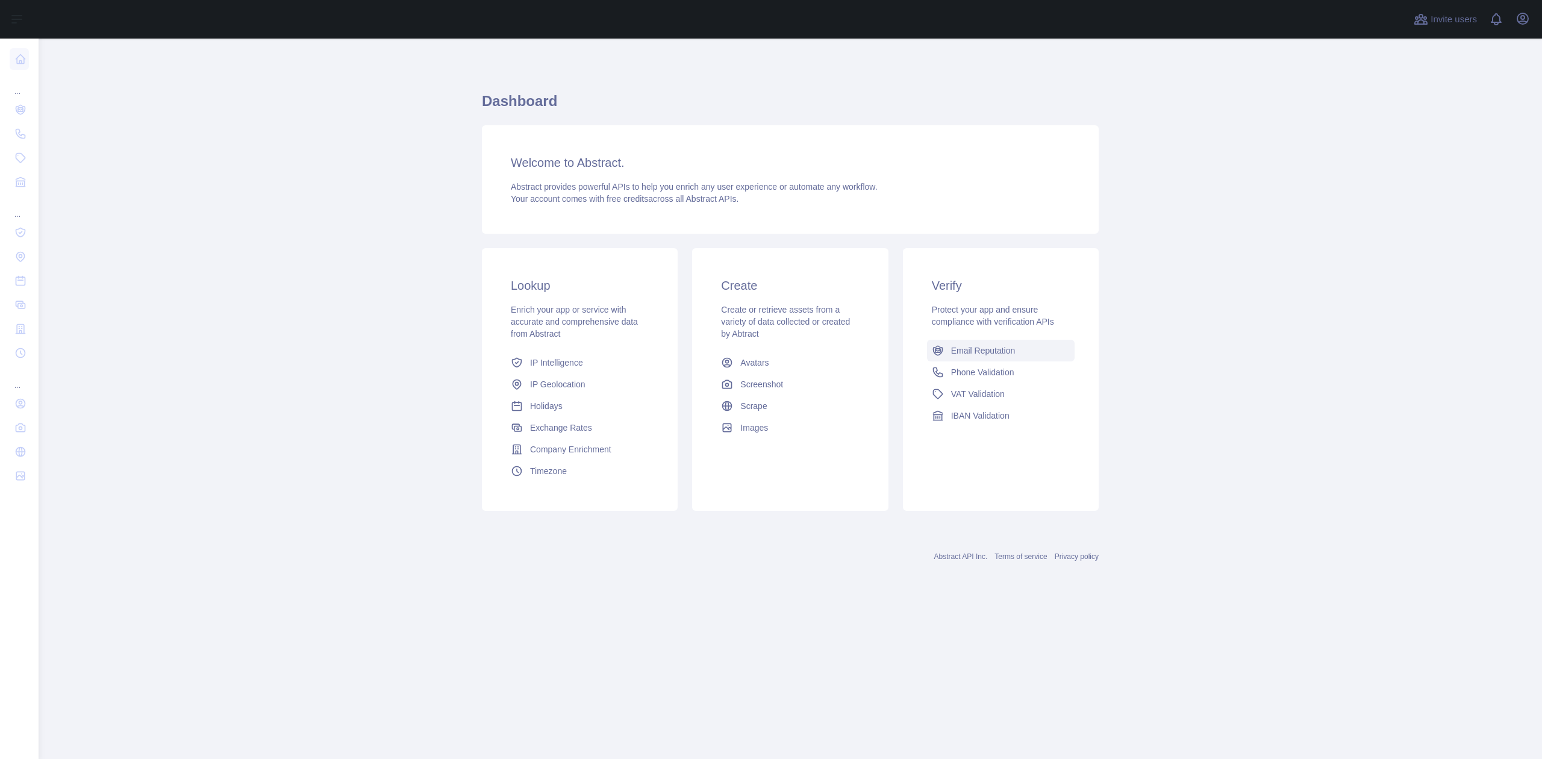 This screenshot has height=759, width=1542. What do you see at coordinates (1077, 557) in the screenshot?
I see `a: Privacy policy` at bounding box center [1077, 557].